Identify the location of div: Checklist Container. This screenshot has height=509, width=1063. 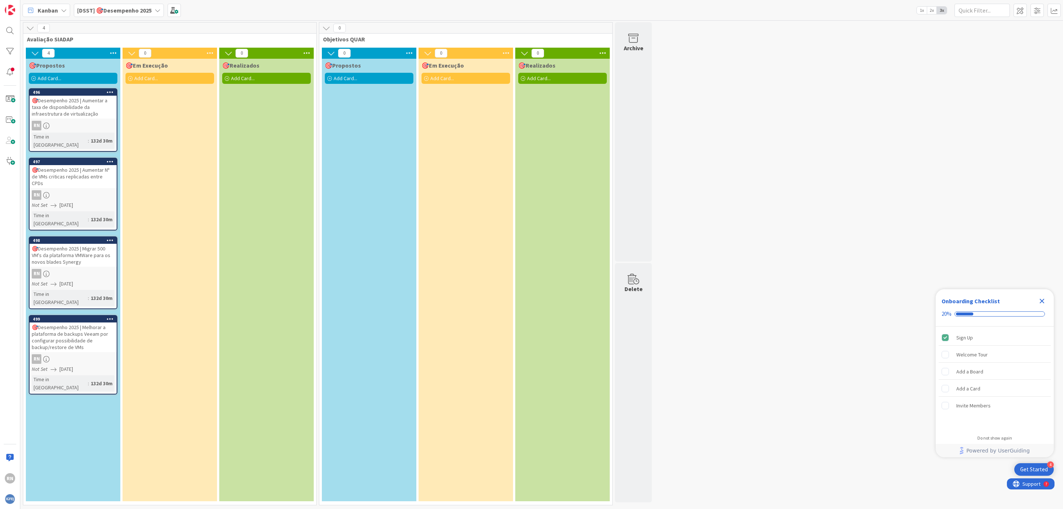
(995, 373).